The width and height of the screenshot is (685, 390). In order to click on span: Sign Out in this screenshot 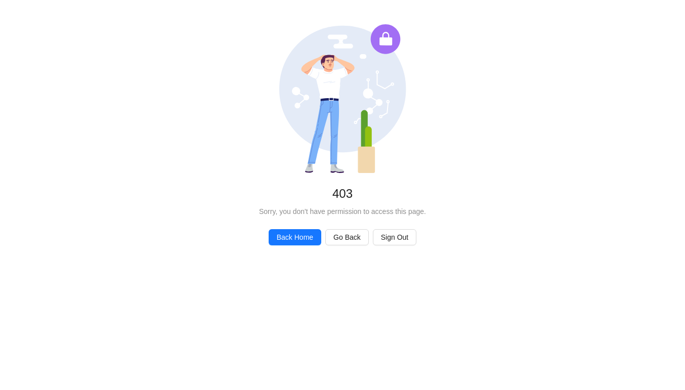, I will do `click(395, 237)`.